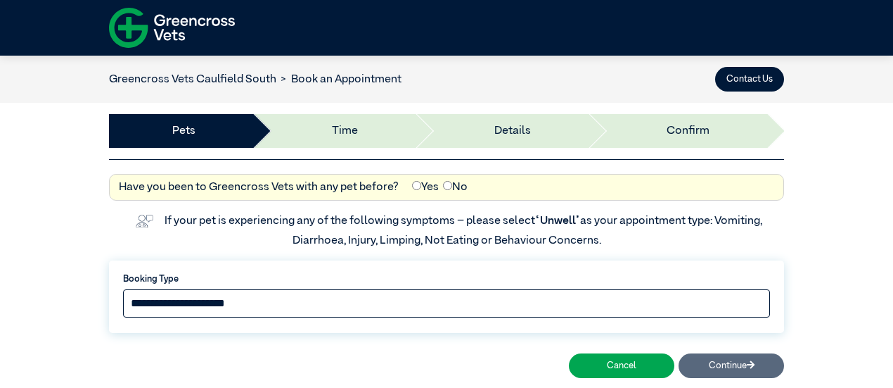  Describe the element at coordinates (416, 185) in the screenshot. I see `input: Yes` at that location.